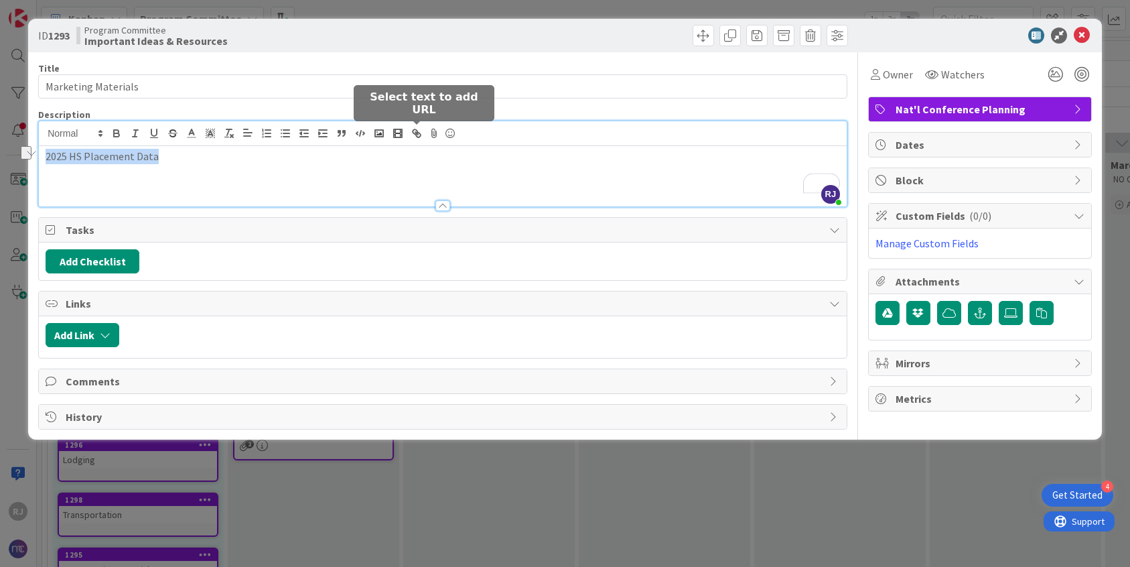 Image resolution: width=1130 pixels, height=567 pixels. What do you see at coordinates (443, 86) in the screenshot?
I see `input: type card name here...` at bounding box center [443, 86].